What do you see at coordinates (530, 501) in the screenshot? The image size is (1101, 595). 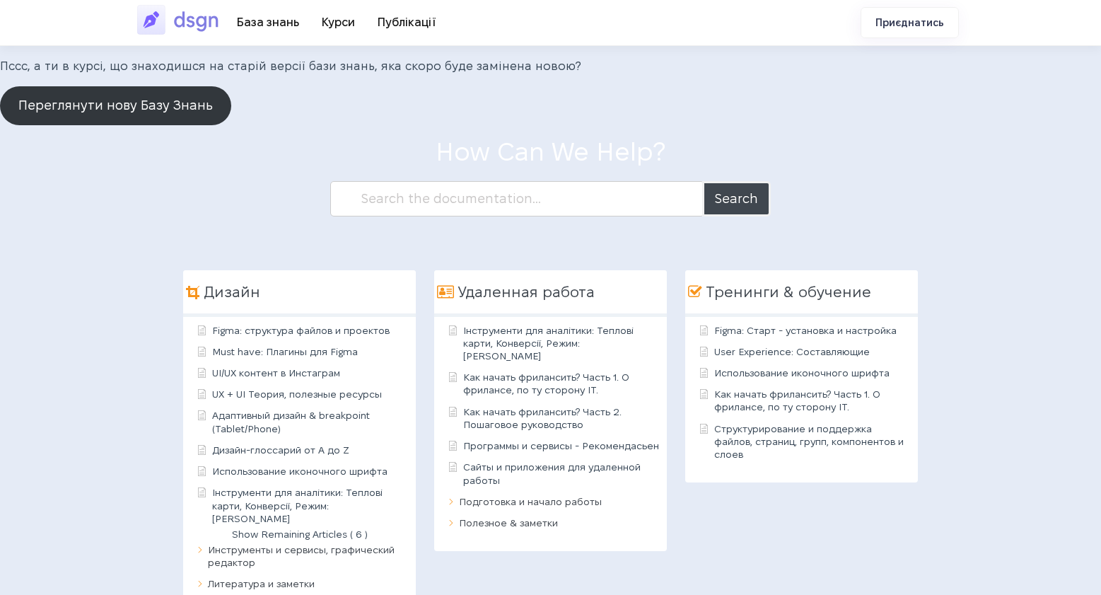 I see `h3: Подготовка и начало работы` at bounding box center [530, 501].